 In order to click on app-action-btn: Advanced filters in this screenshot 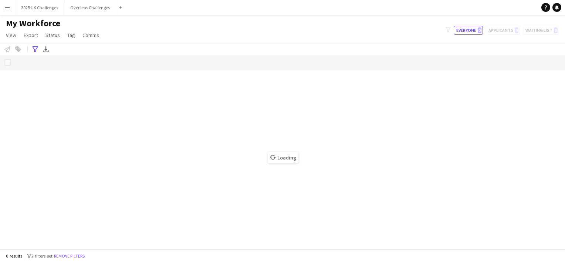, I will do `click(35, 49)`.